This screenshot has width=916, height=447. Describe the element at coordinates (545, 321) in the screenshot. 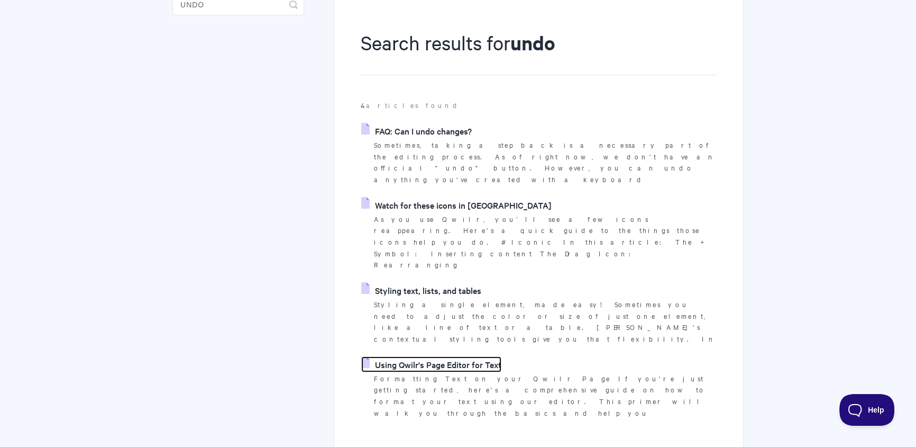

I see `p: Styling a single element, made easy! Sometimes you need to adjust the color or size of just one e...` at that location.